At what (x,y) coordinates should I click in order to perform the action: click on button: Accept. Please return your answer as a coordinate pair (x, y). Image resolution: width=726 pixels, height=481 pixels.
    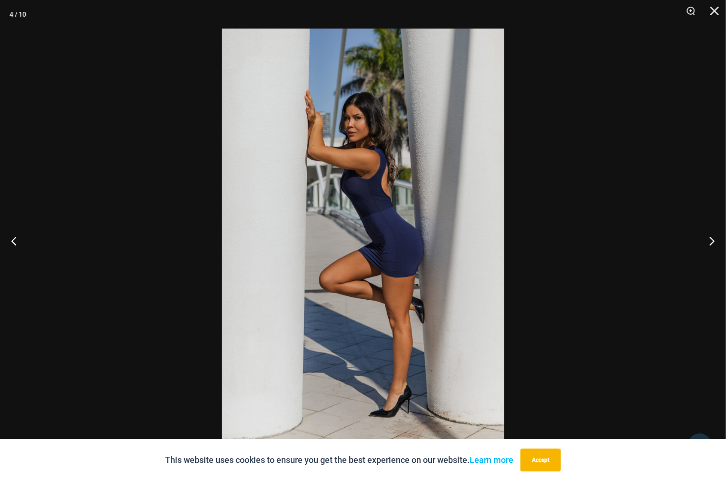
    Looking at the image, I should click on (540, 460).